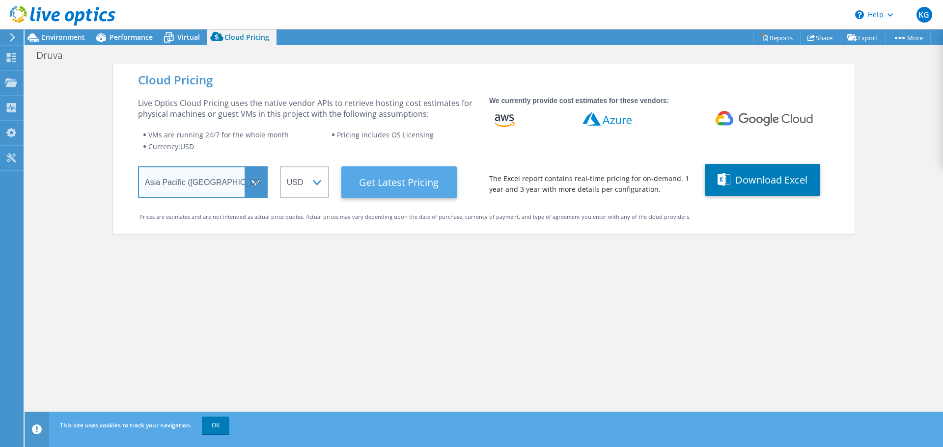 The width and height of the screenshot is (943, 447). Describe the element at coordinates (591, 184) in the screenshot. I see `div: The Excel report contains real-time pricing for on-demand, 1 year and 3 year with more details pe...` at that location.